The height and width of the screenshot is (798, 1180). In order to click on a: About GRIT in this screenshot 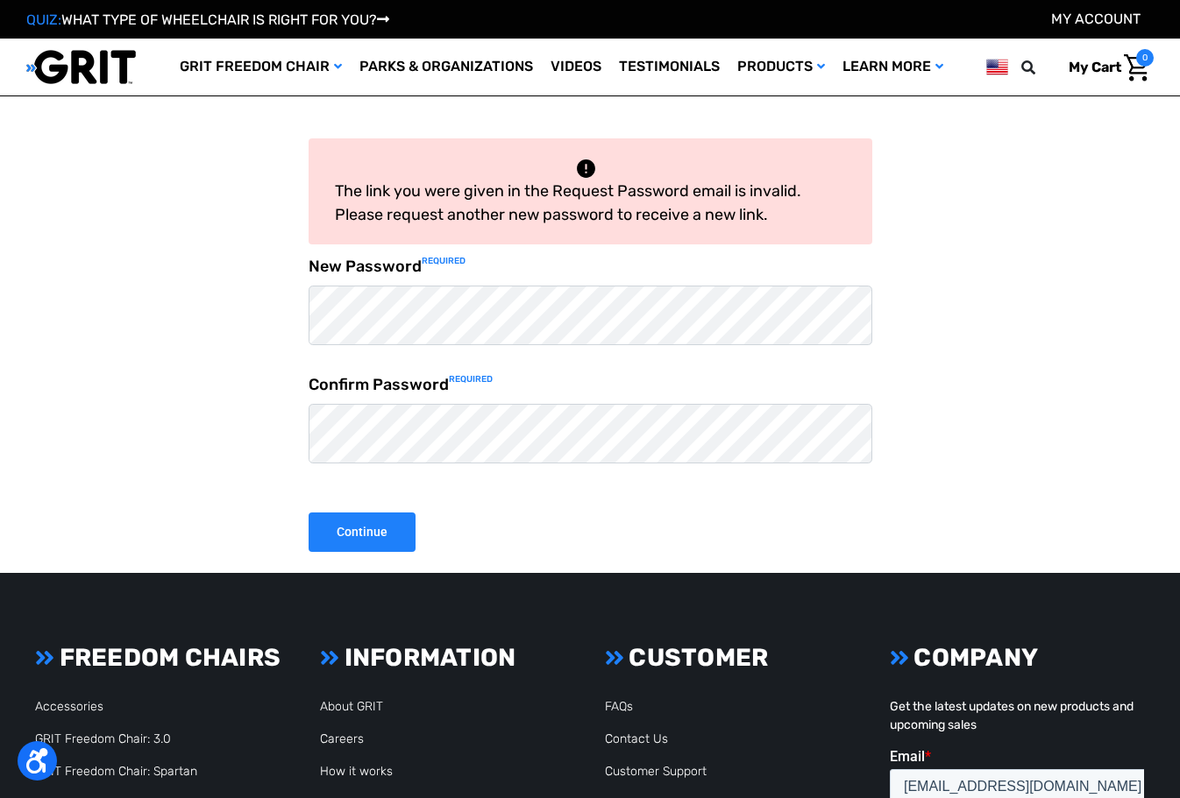, I will do `click(351, 706)`.